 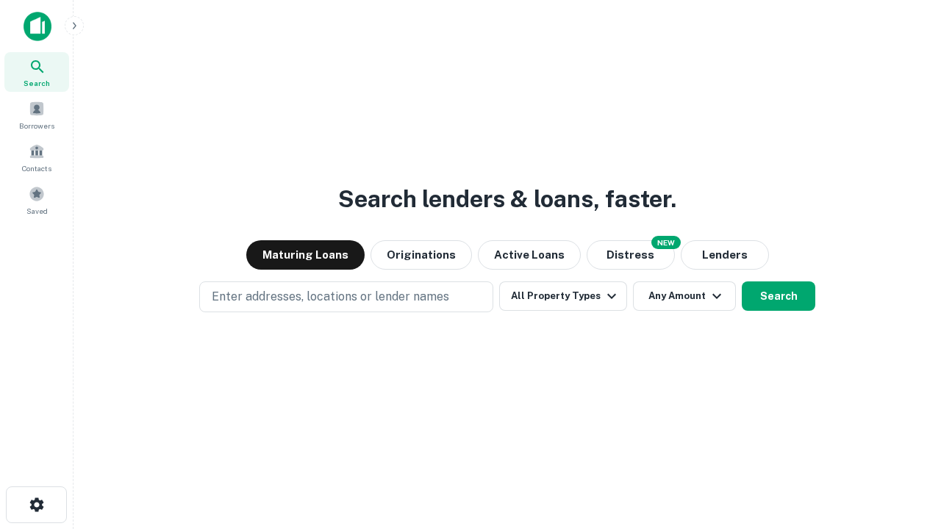 What do you see at coordinates (666, 243) in the screenshot?
I see `div: NEW` at bounding box center [666, 243].